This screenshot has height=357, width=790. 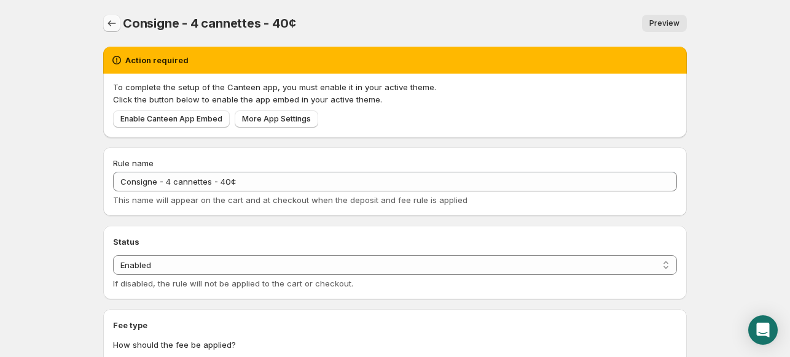 I want to click on p: To complete the setup of the Canteen app, you must enable it in your active theme., so click(x=395, y=87).